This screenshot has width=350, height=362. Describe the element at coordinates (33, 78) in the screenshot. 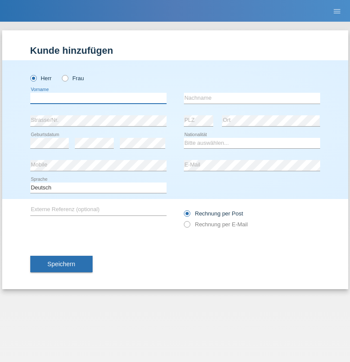

I see `input: Herr` at that location.